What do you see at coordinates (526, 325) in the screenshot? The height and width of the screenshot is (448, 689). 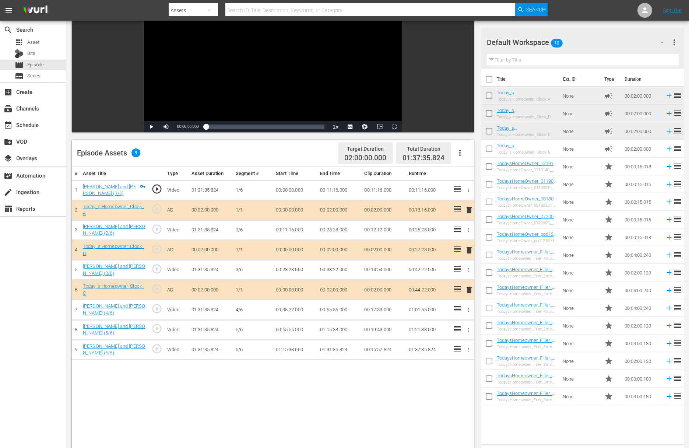 I see `a: TodaysHomeowner_Filler_2min_A` at bounding box center [526, 325].